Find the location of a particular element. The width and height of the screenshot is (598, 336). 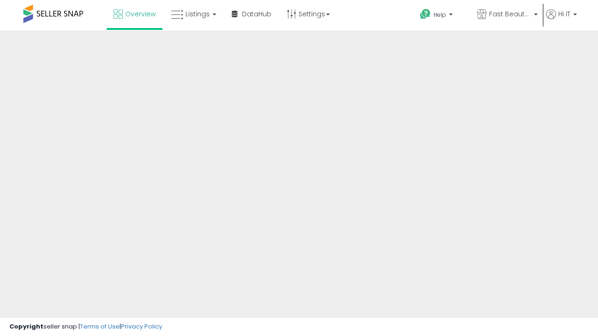

div: seller snap | | is located at coordinates (85, 327).